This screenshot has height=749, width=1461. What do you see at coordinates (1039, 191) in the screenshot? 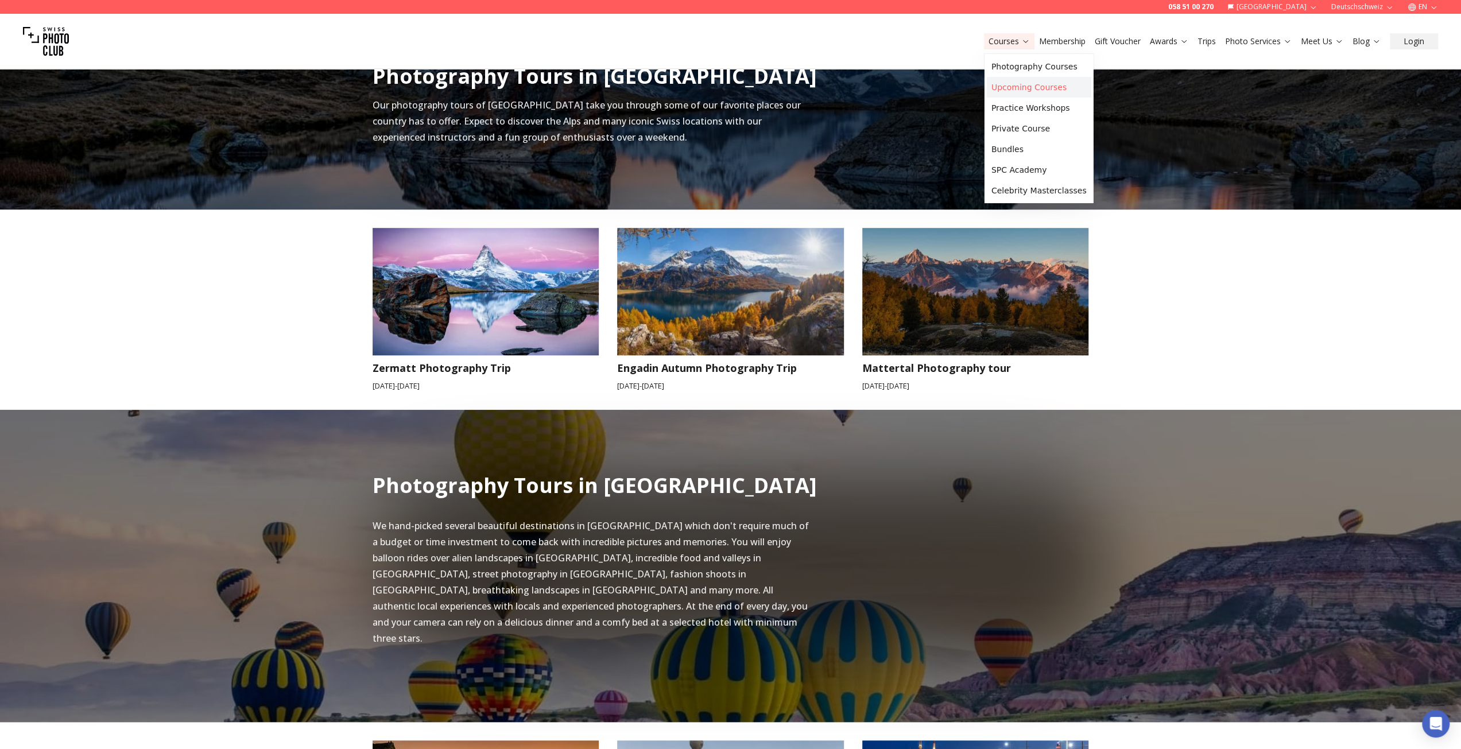
I see `a: Celebrity Masterclasses` at bounding box center [1039, 191].